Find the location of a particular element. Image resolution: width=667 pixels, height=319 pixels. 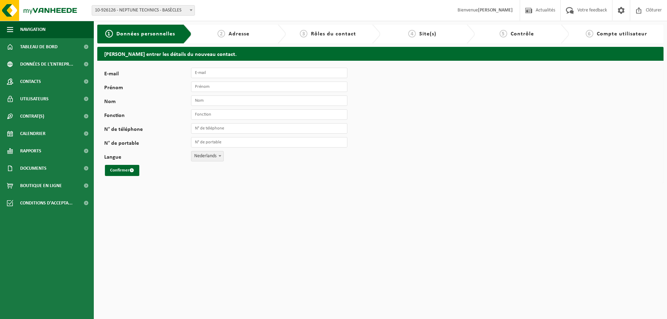

input: Nom is located at coordinates (269, 101).